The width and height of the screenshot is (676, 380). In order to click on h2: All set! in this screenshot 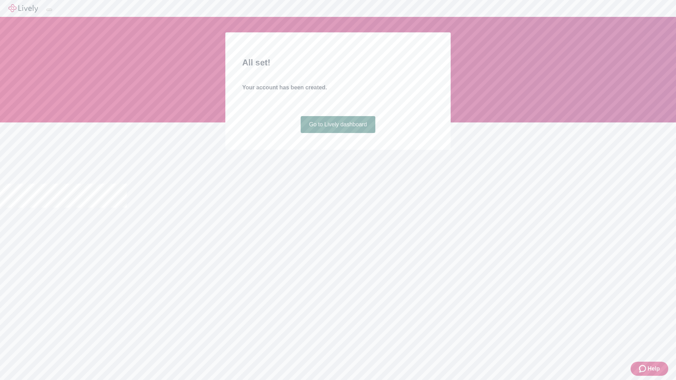, I will do `click(338, 63)`.